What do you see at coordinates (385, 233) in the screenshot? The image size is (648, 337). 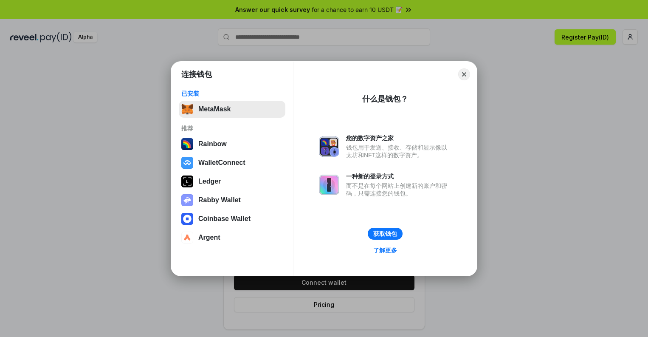 I see `div: 获取钱包` at bounding box center [385, 233].